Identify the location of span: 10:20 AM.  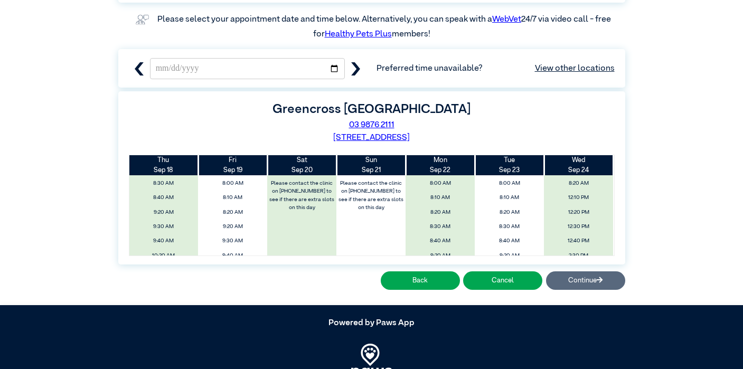
(164, 255).